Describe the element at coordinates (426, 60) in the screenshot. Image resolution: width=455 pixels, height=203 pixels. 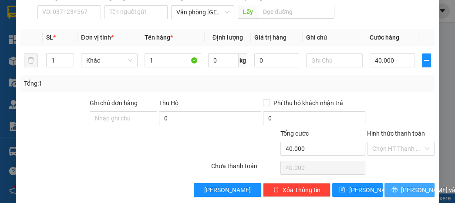
I see `span: plus` at that location.